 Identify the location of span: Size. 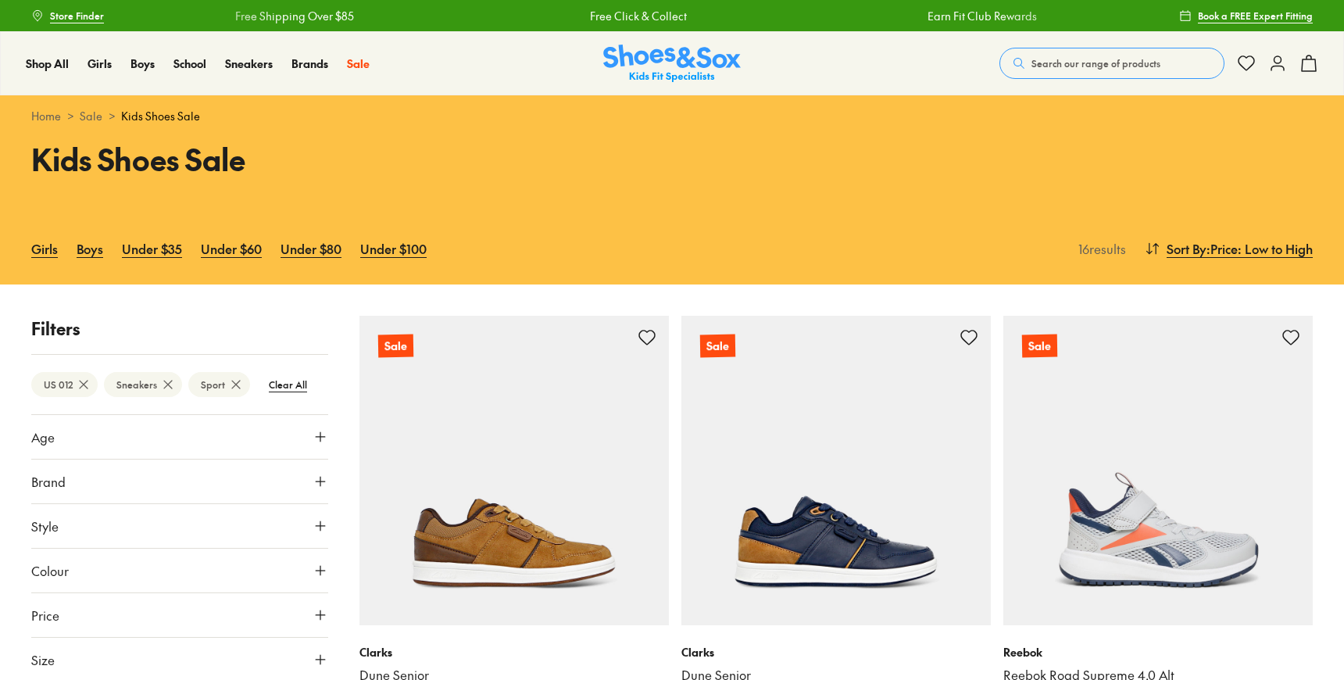
(43, 660).